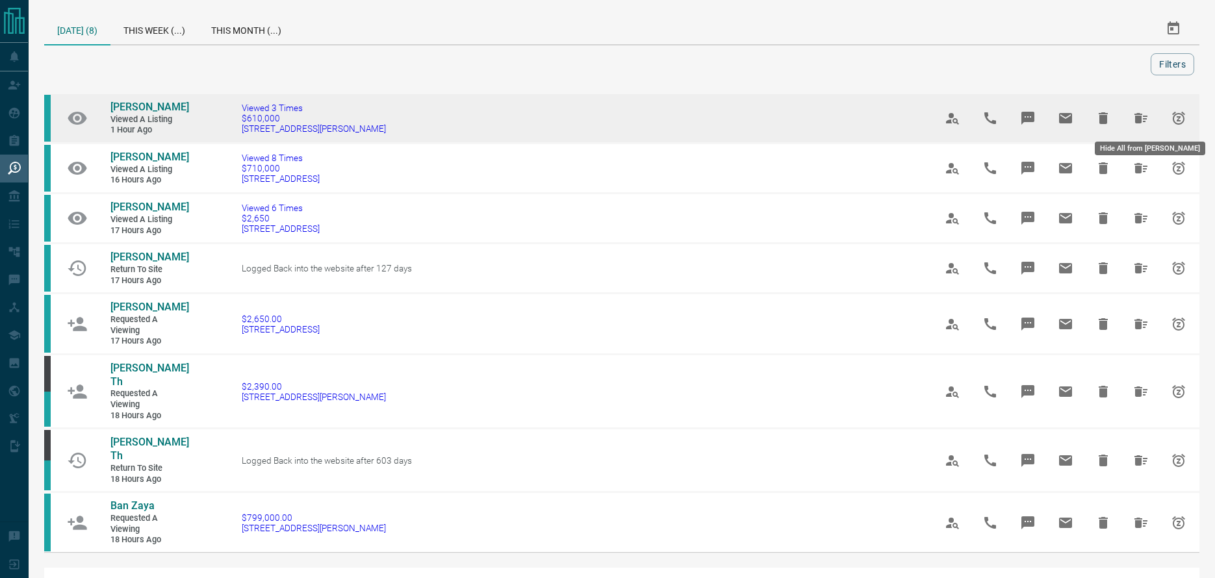  Describe the element at coordinates (154, 29) in the screenshot. I see `div: This Week (...)` at that location.